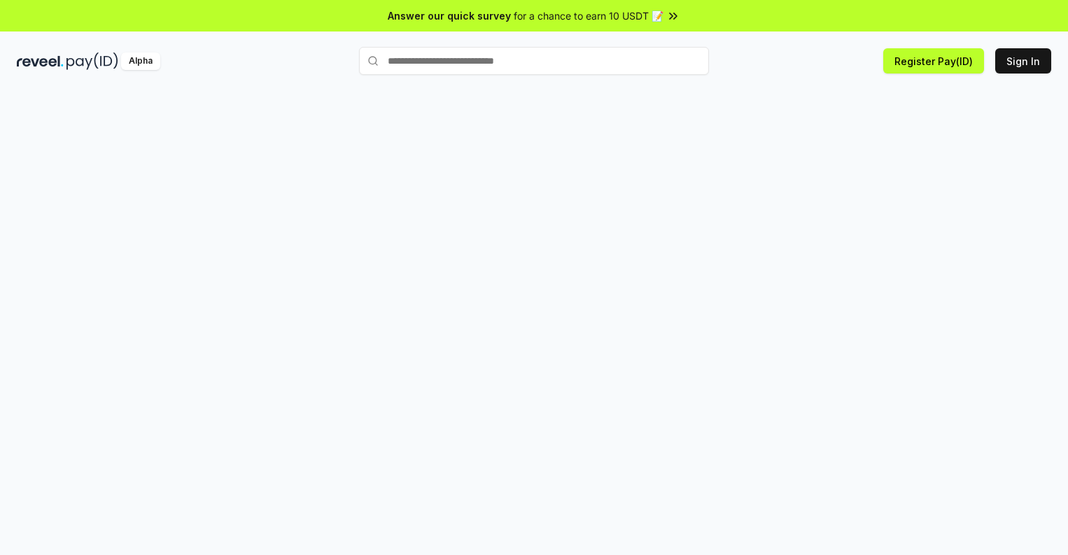 The width and height of the screenshot is (1068, 555). I want to click on img: pay_id, so click(92, 61).